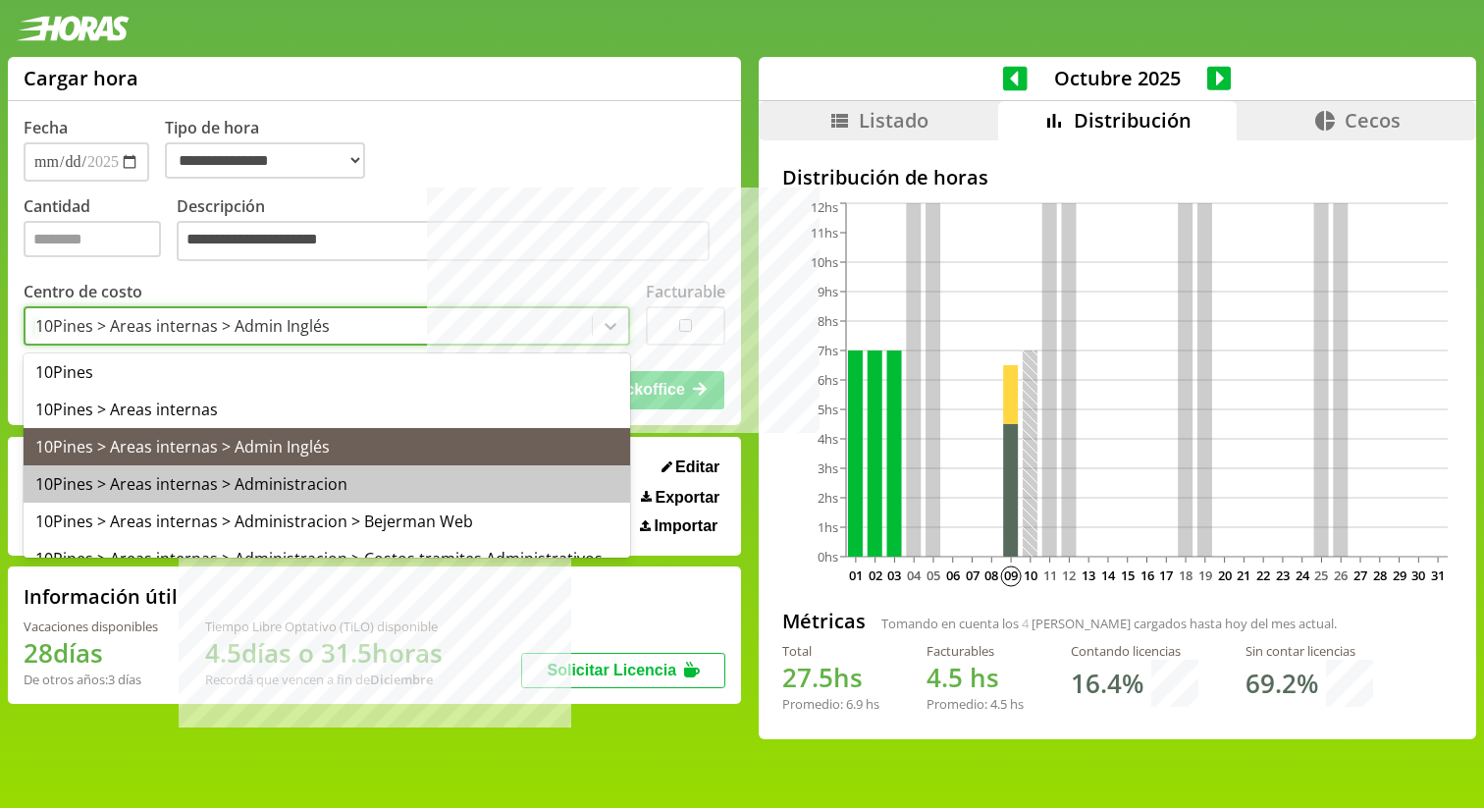  Describe the element at coordinates (827, 527) in the screenshot. I see `tspan: 1hs` at that location.